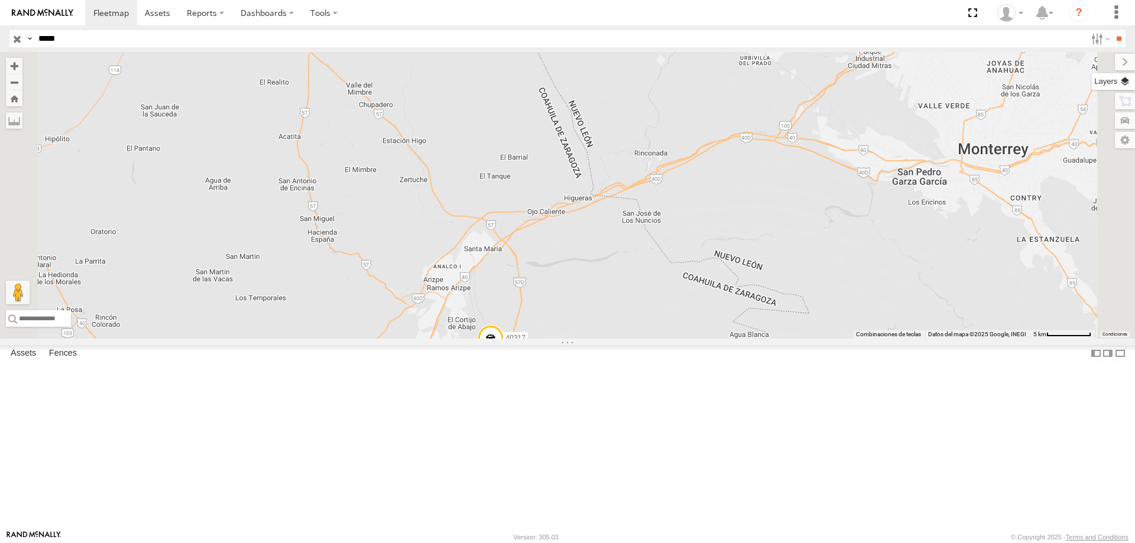 The height and width of the screenshot is (543, 1135). I want to click on label: Dock Summary Table to the Left, so click(1096, 354).